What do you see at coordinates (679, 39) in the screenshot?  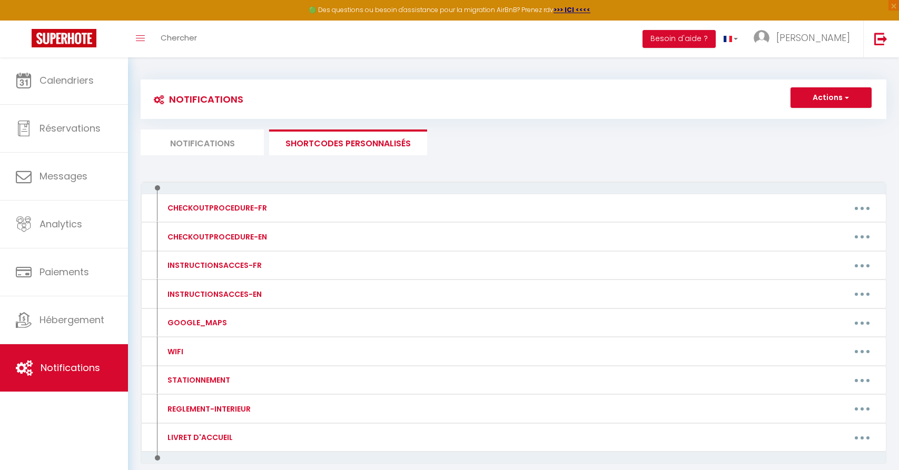 I see `button: Besoin d'aide ?` at bounding box center [679, 39].